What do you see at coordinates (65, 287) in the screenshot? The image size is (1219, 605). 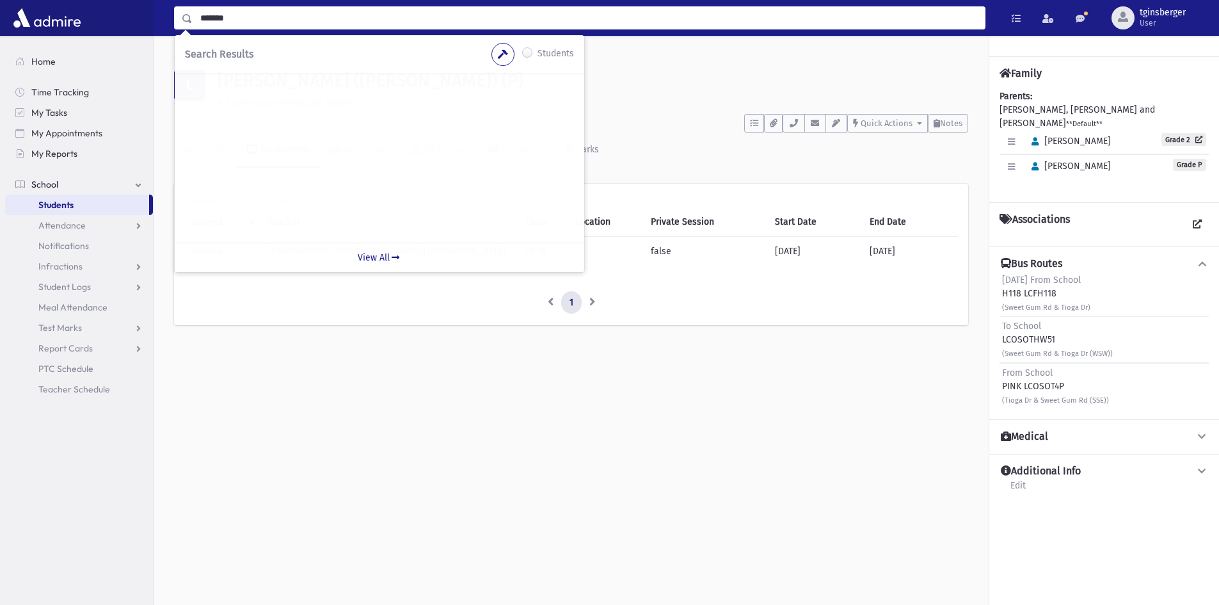 I see `span: Student Logs` at bounding box center [65, 287].